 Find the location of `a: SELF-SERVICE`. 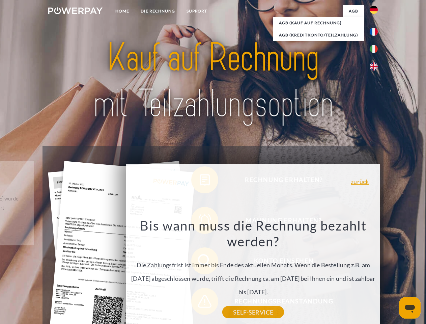

a: SELF-SERVICE is located at coordinates (253, 312).